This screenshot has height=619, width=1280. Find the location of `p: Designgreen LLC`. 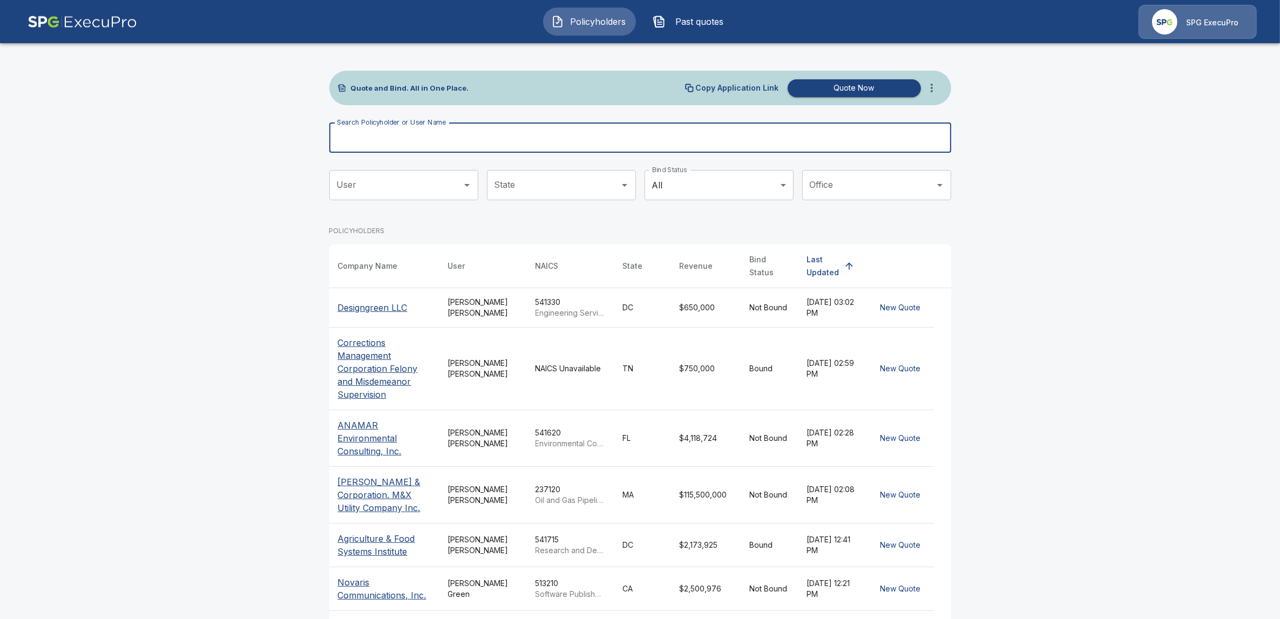

p: Designgreen LLC is located at coordinates (373, 308).